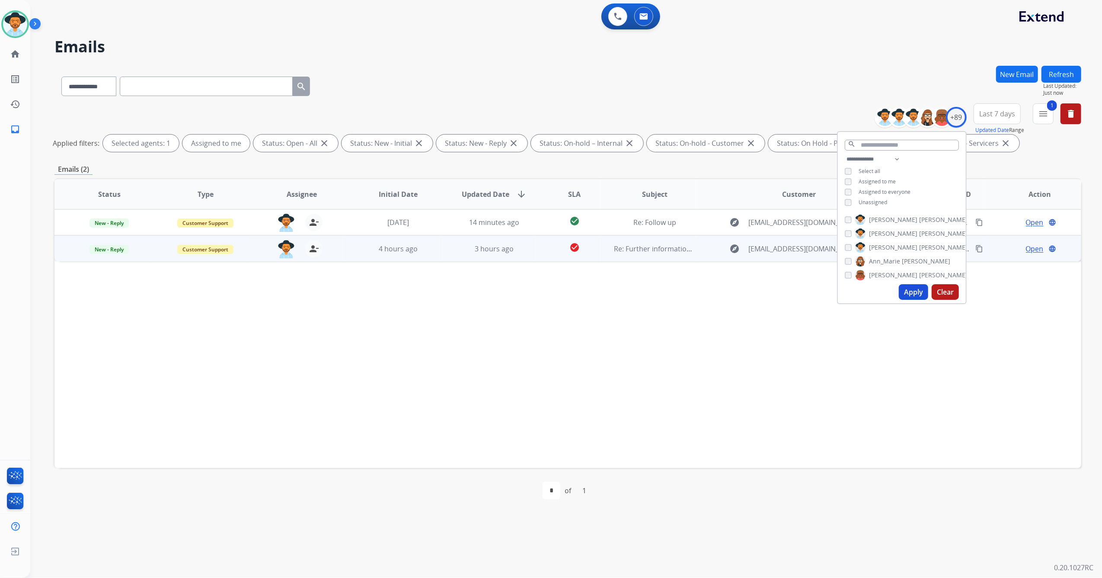  I want to click on button: Clear, so click(945, 292).